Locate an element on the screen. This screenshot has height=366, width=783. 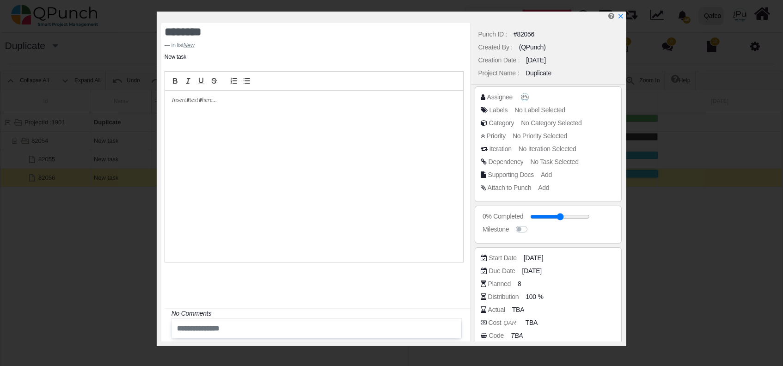
span: No Label Selected is located at coordinates (540, 110).